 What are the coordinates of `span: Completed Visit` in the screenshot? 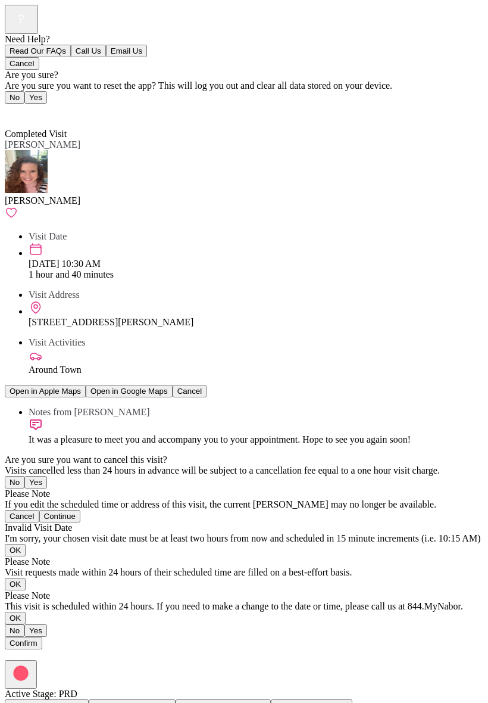 It's located at (36, 133).